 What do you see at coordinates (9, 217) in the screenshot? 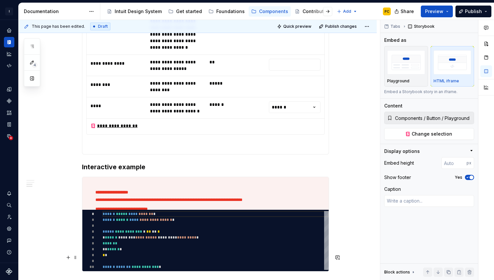
I see `div: Invite team` at bounding box center [9, 217].